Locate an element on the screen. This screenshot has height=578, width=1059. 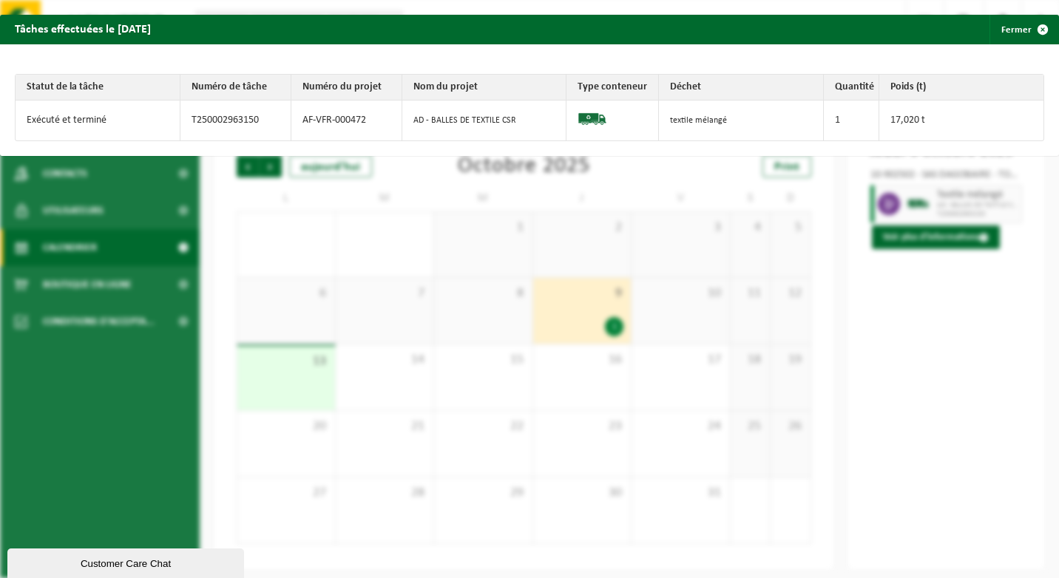
td: textile mélangé is located at coordinates (741, 121).